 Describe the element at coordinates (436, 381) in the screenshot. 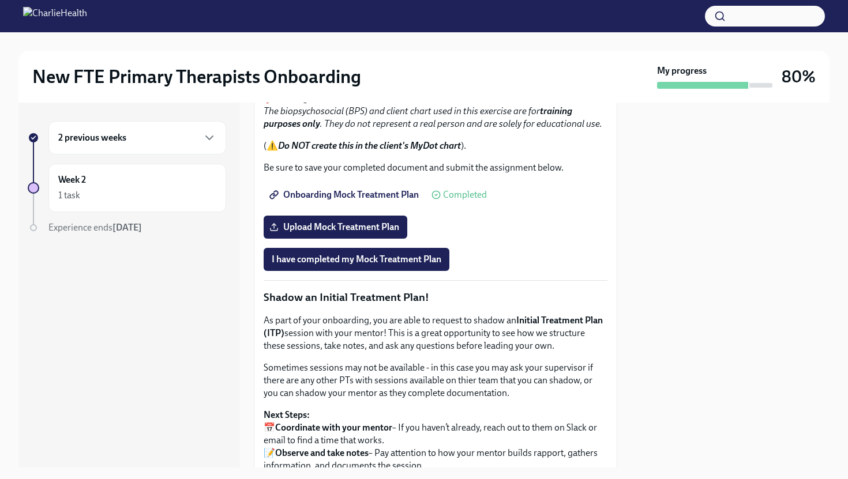

I see `p: Sometimes sessions may not be available - in this case you may ask your supervisor if there are a...` at that location.